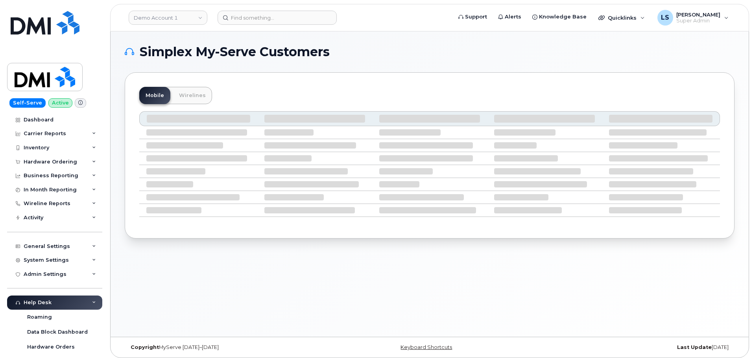  Describe the element at coordinates (192, 96) in the screenshot. I see `a: Wirelines` at that location.